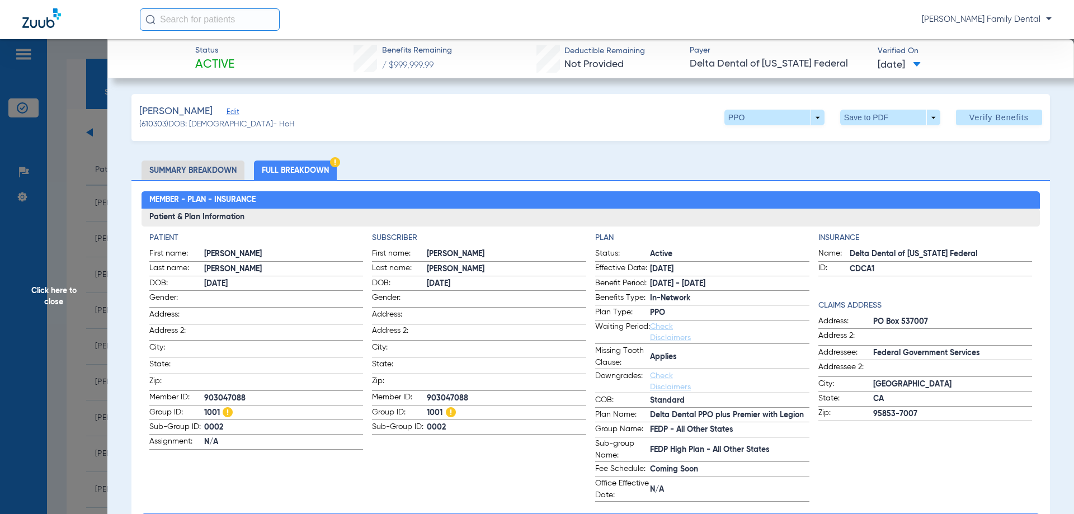 The width and height of the screenshot is (1074, 514). What do you see at coordinates (834, 255) in the screenshot?
I see `span: Name:` at bounding box center [834, 255].